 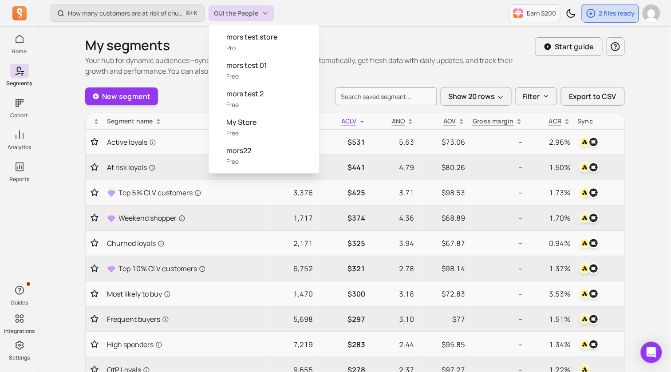 What do you see at coordinates (269, 65) in the screenshot?
I see `span: mors test 01` at bounding box center [269, 65].